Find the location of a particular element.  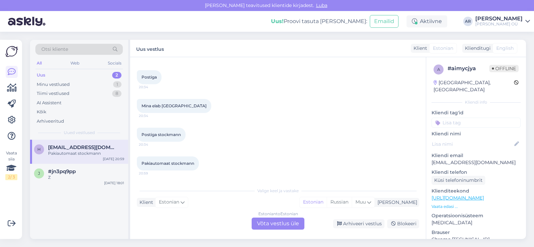

div: Vaata siia is located at coordinates (11, 165).